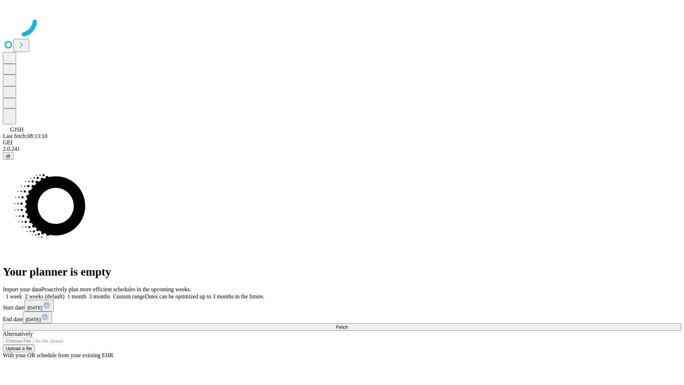 The width and height of the screenshot is (684, 385). Describe the element at coordinates (342, 327) in the screenshot. I see `span: Fetch` at that location.